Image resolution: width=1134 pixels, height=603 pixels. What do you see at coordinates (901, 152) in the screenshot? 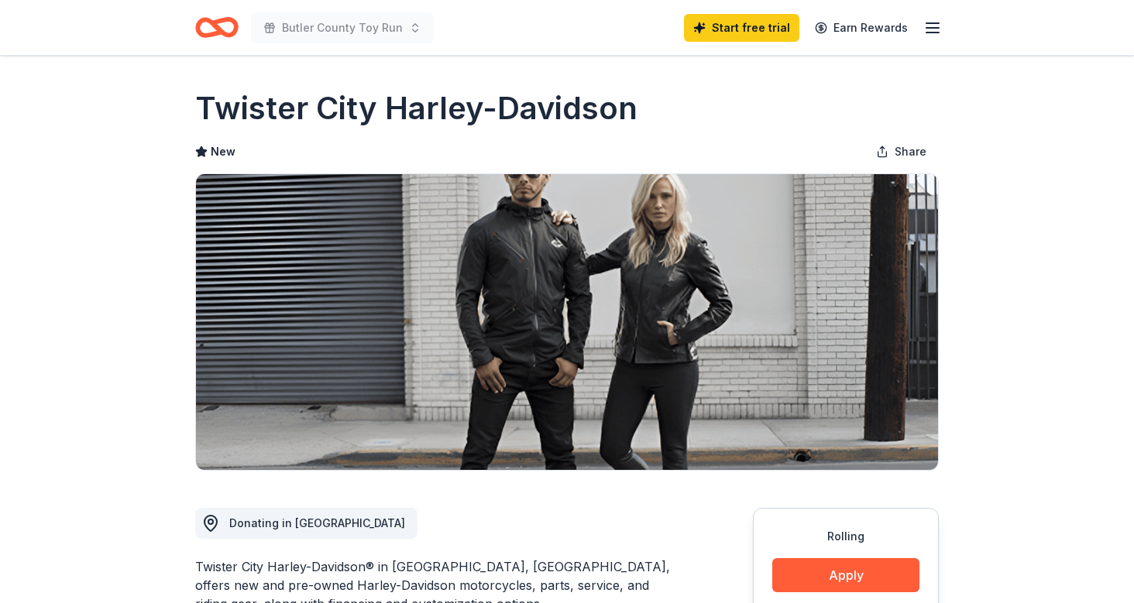
I see `button: Share` at bounding box center [901, 152].